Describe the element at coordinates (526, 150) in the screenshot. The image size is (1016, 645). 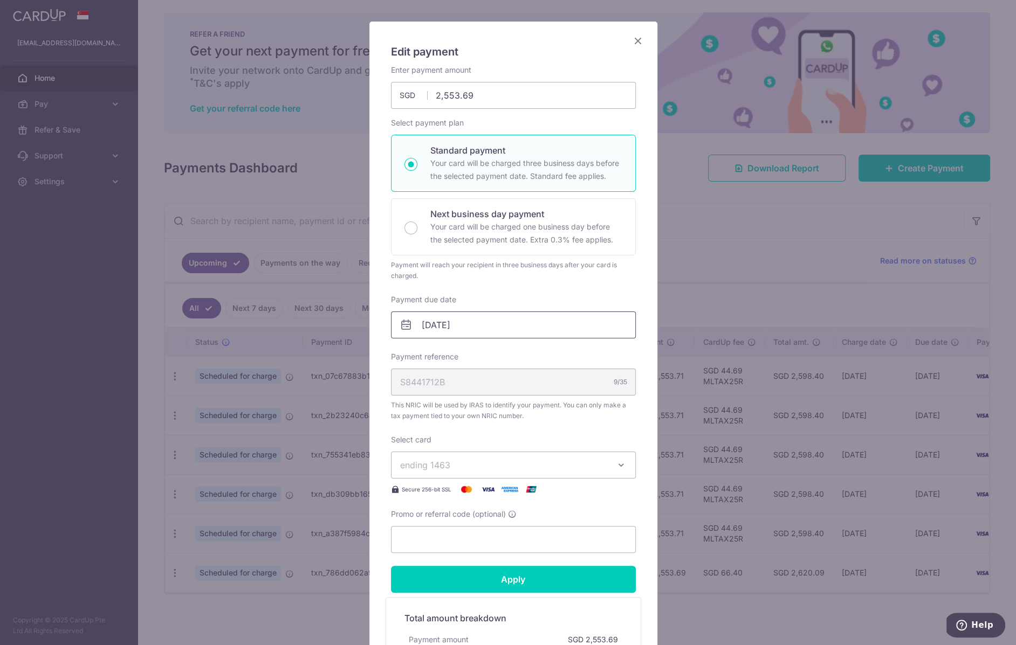
I see `p: Standard payment` at that location.